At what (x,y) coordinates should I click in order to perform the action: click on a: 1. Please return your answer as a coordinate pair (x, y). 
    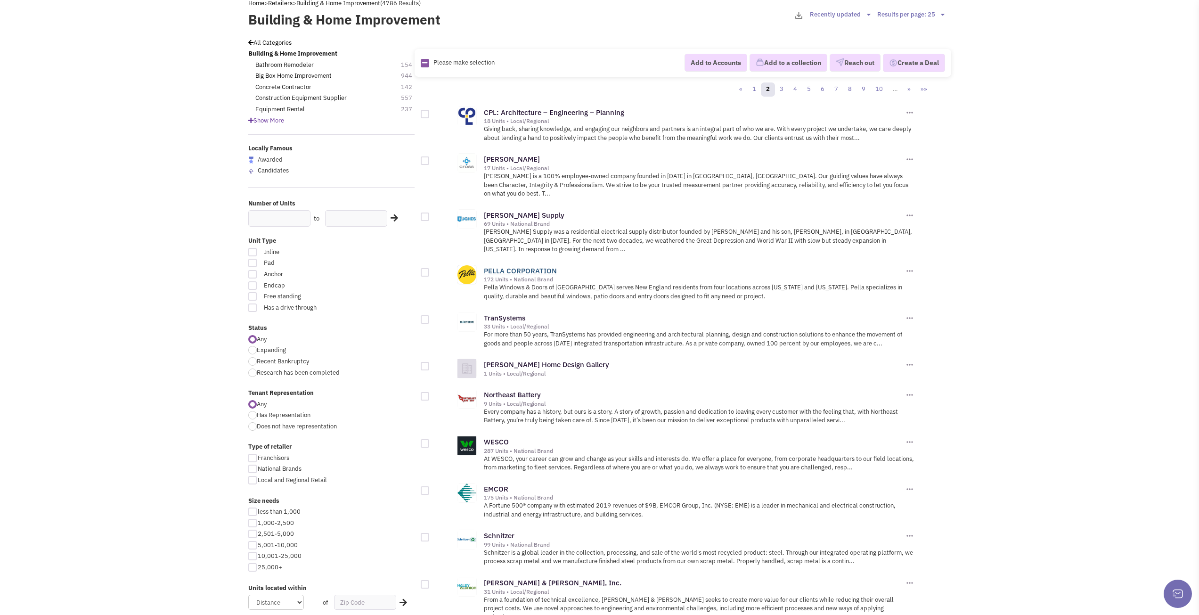
    Looking at the image, I should click on (754, 90).